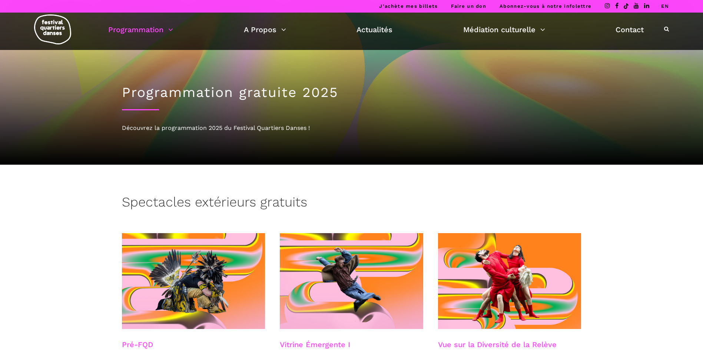 This screenshot has width=703, height=356. I want to click on h3: Spectacles extérieurs gratuits, so click(215, 204).